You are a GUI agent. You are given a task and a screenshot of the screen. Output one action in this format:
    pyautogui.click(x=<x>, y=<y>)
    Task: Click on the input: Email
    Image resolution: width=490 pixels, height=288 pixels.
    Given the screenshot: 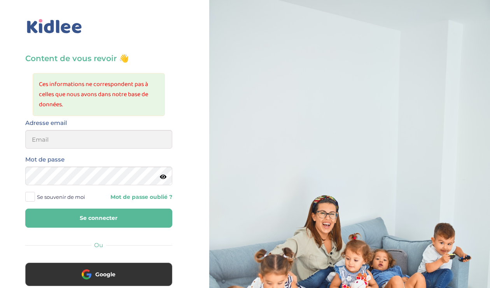 What is the action you would take?
    pyautogui.click(x=99, y=139)
    